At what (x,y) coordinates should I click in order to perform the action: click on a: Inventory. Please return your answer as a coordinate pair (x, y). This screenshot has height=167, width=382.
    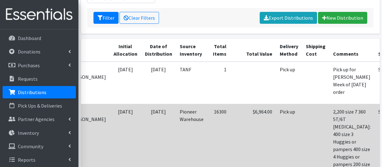
    Looking at the image, I should click on (39, 133).